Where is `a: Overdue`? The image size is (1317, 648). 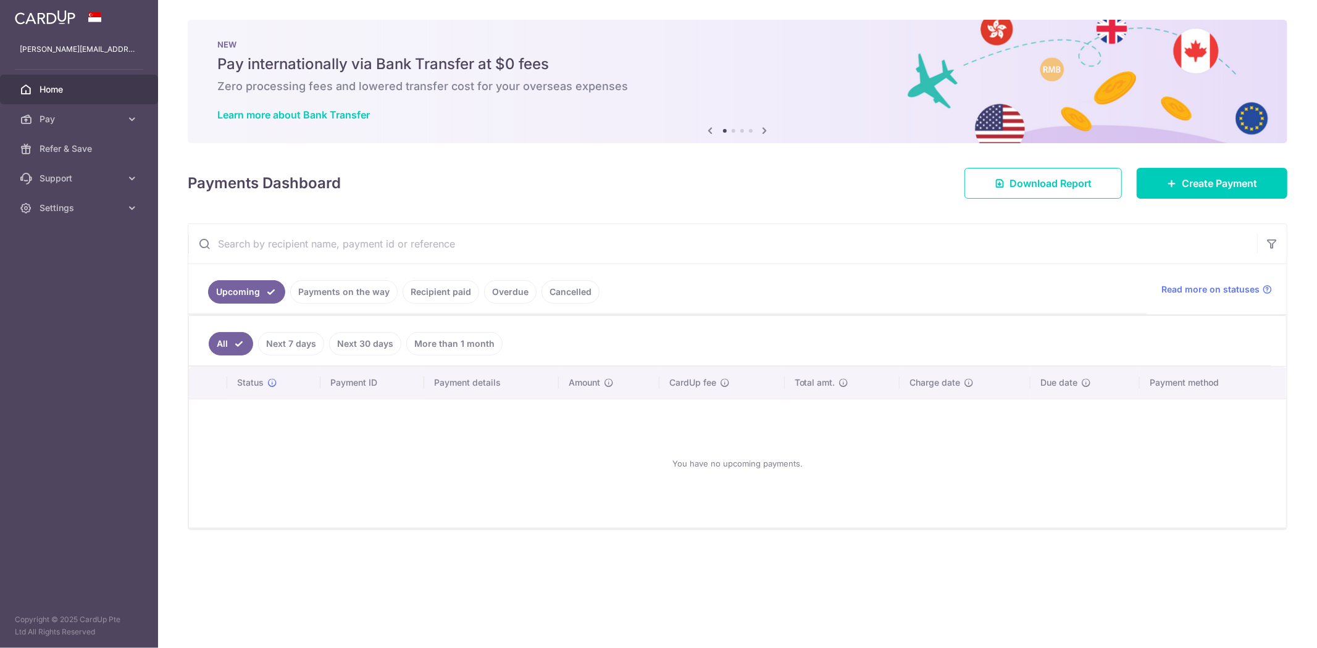 a: Overdue is located at coordinates (510, 292).